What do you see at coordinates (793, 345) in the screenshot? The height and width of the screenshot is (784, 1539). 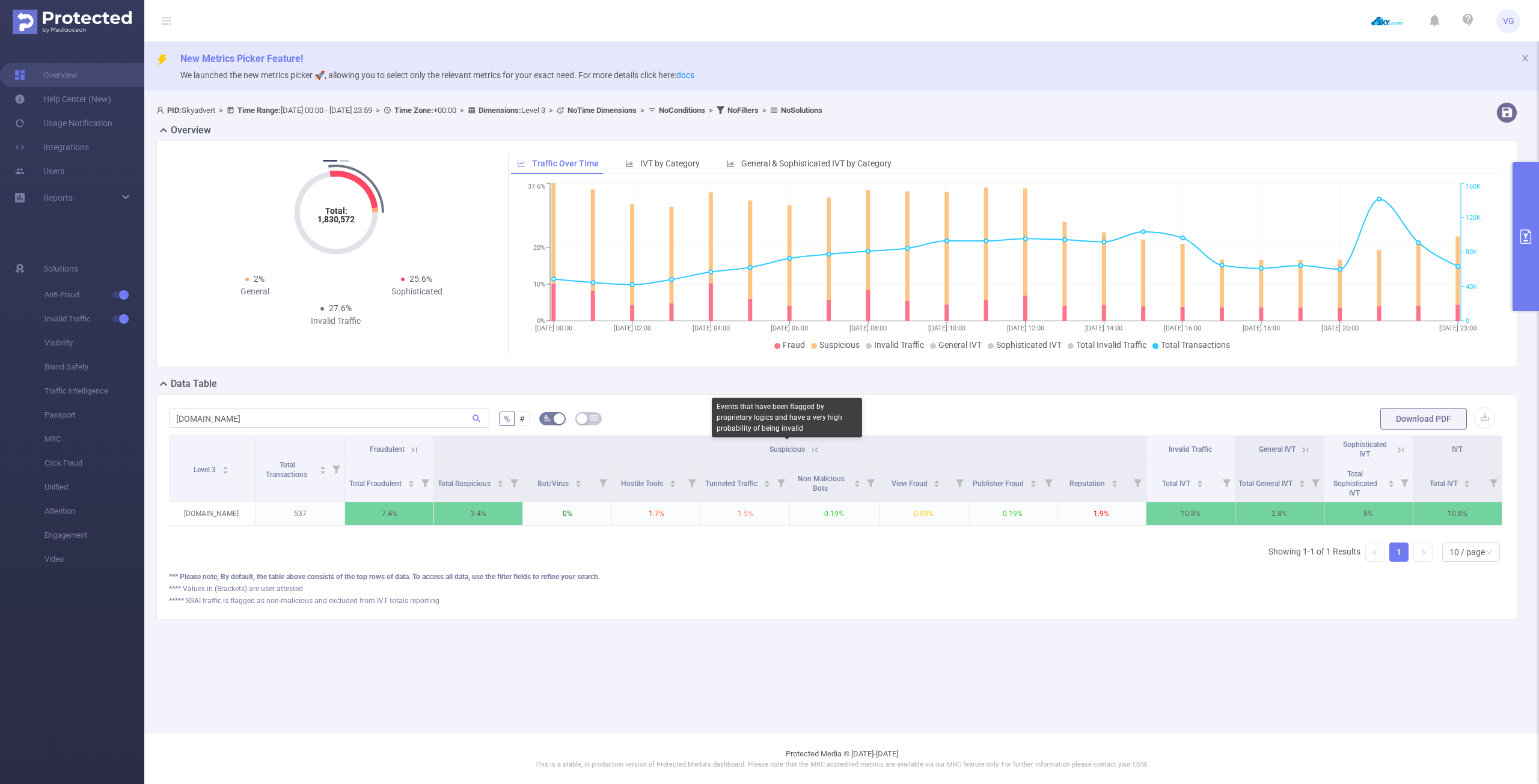 I see `span: Fraud` at bounding box center [793, 345].